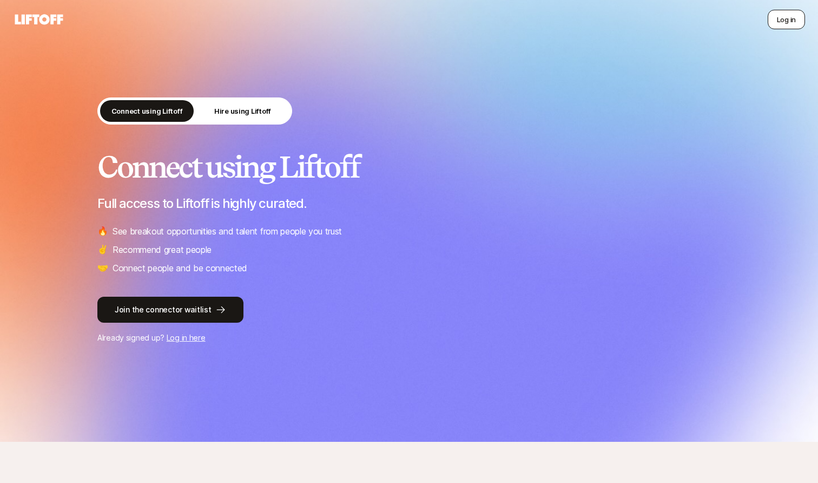 The height and width of the screenshot is (483, 818). I want to click on p: Already signed up?, so click(409, 338).